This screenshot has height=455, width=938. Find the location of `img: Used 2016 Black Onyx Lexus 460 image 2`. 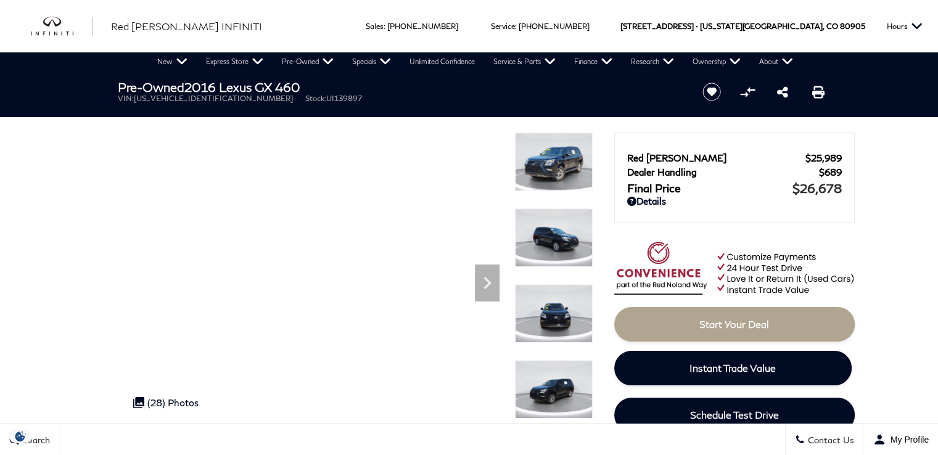

img: Used 2016 Black Onyx Lexus 460 image 2 is located at coordinates (554, 237).